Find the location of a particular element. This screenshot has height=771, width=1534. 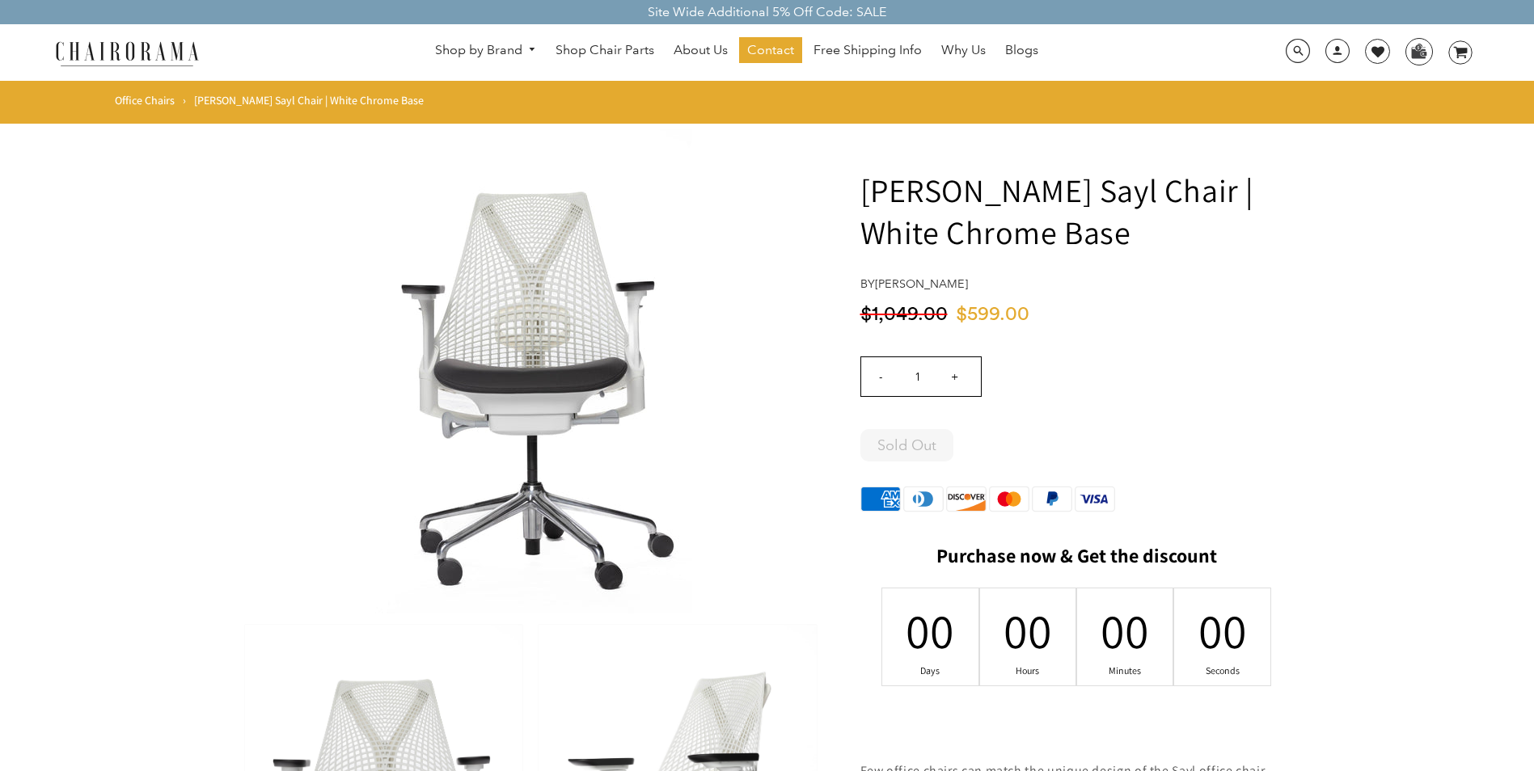

span: Sold Out is located at coordinates (906, 446).